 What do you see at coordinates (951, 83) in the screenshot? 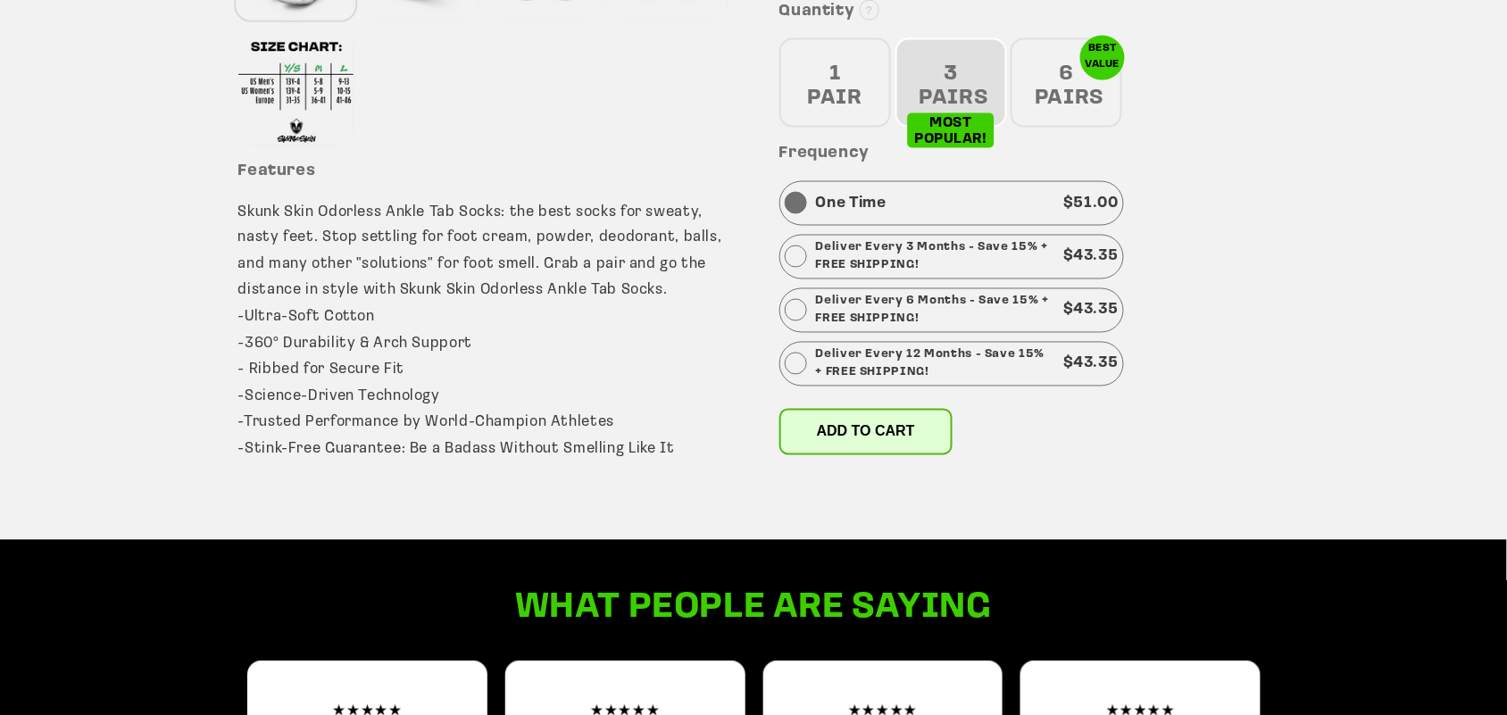
I see `div: 3 PAIRS` at bounding box center [951, 83].